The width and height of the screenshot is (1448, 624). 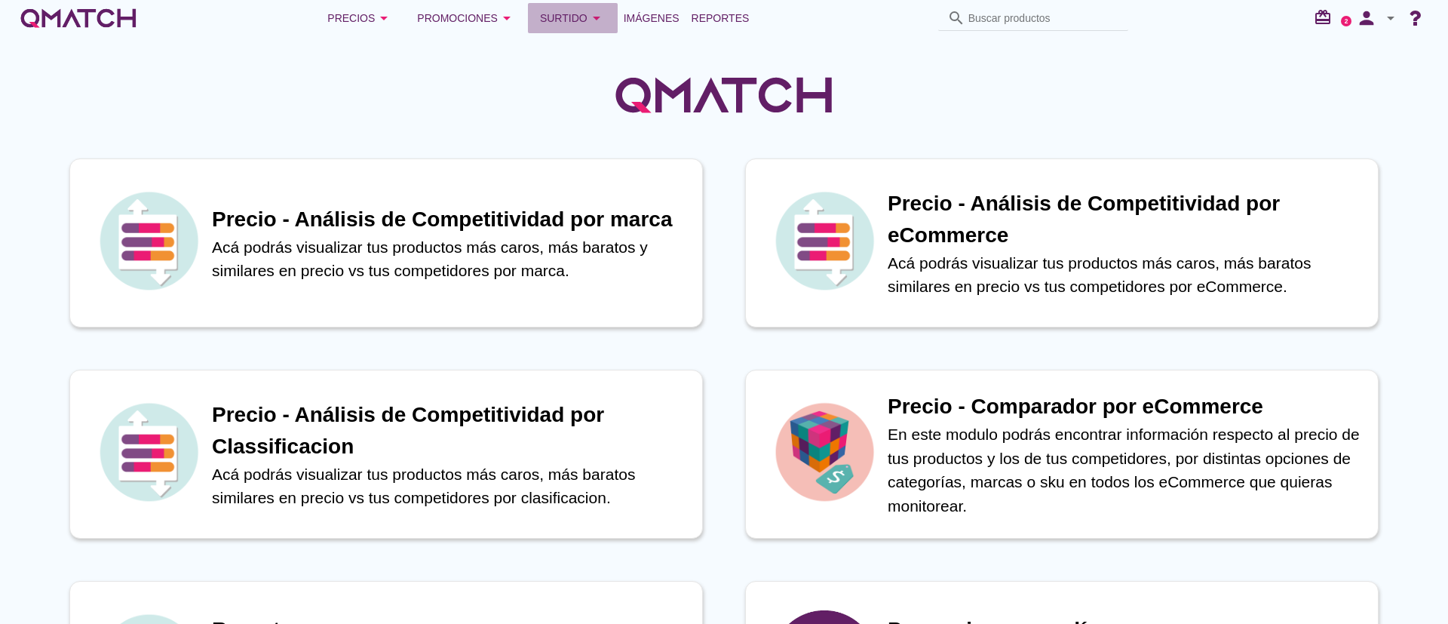 What do you see at coordinates (572, 18) in the screenshot?
I see `div: Surtido` at bounding box center [572, 18].